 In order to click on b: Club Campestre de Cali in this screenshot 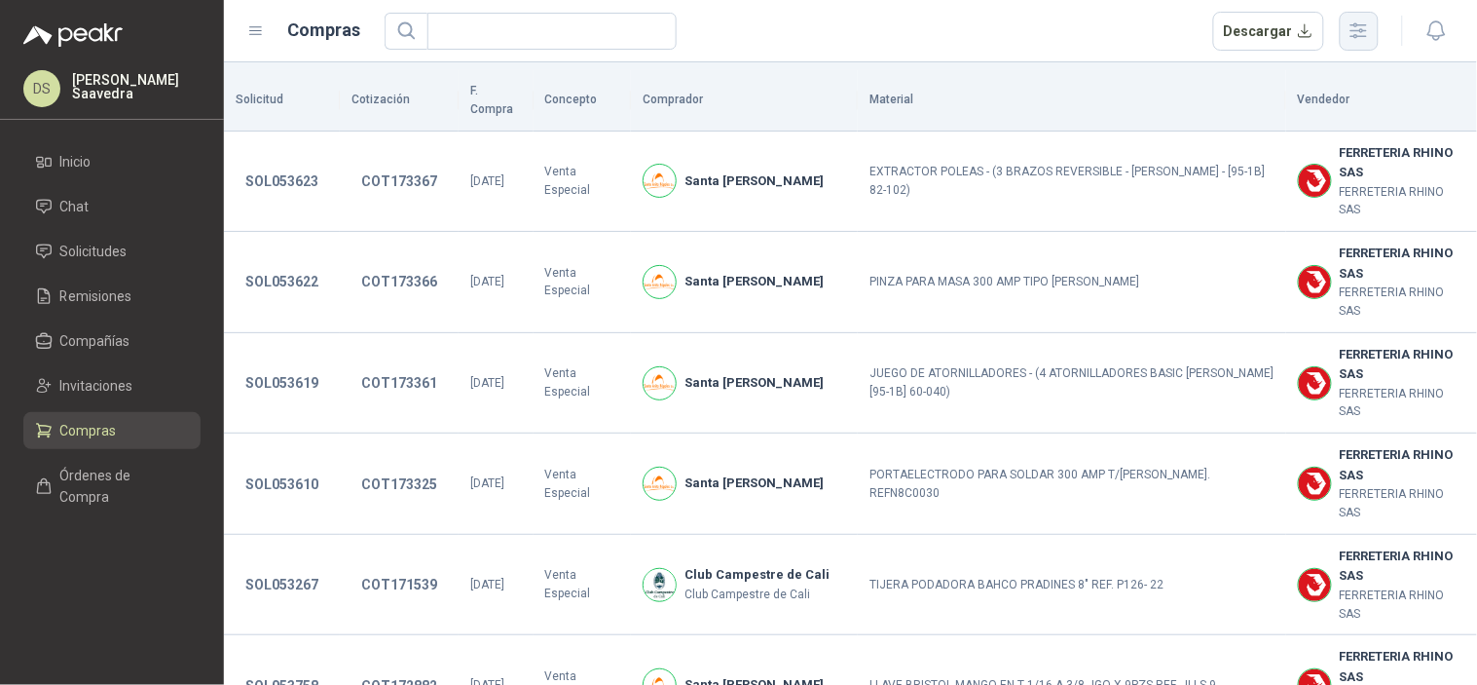, I will do `click(757, 575)`.